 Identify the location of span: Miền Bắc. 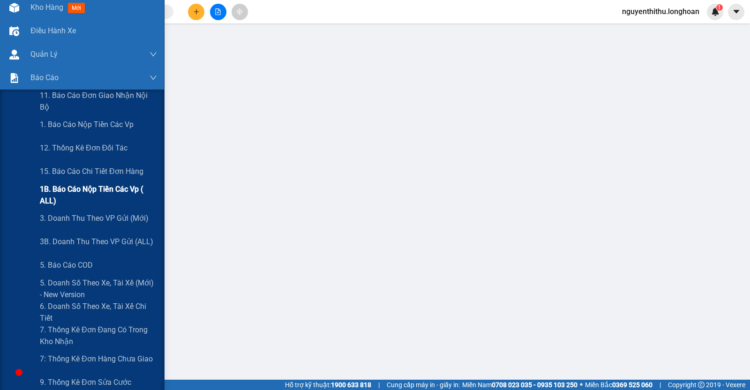
(619, 385).